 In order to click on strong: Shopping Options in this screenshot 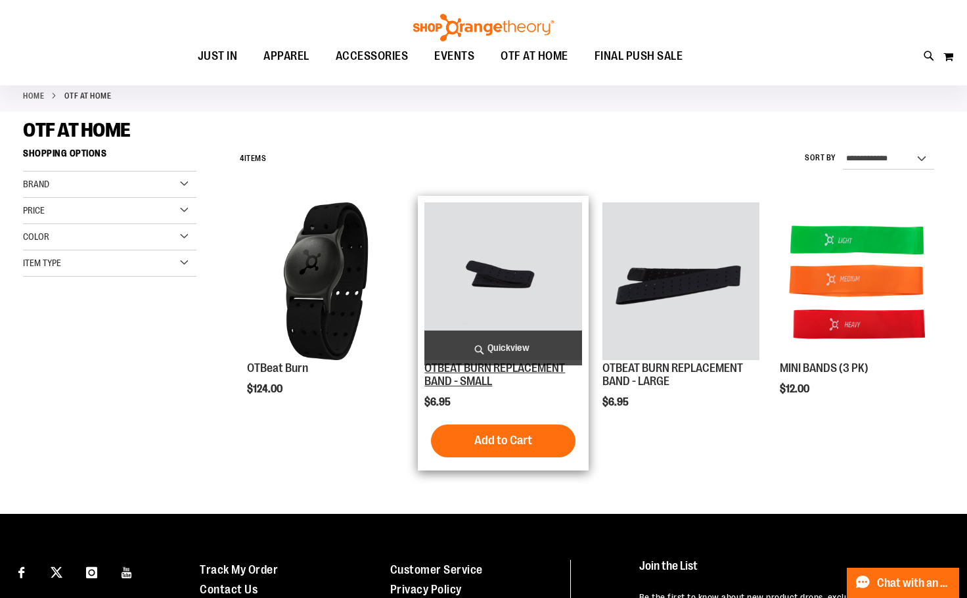, I will do `click(110, 156)`.